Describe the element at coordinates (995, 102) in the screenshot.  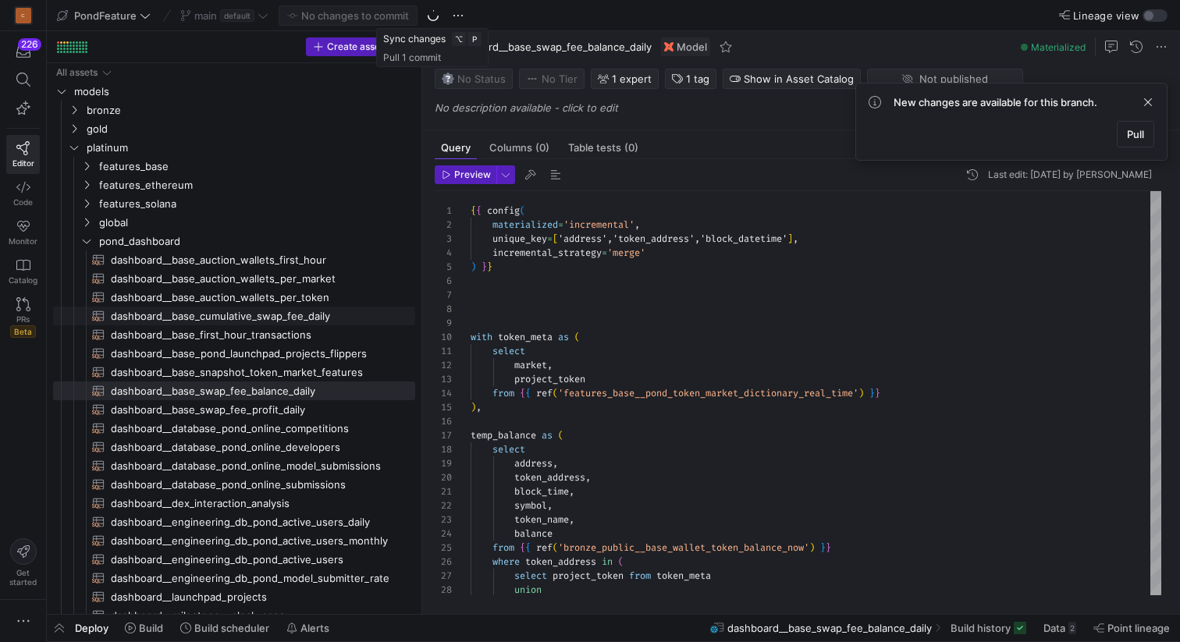
I see `span: New changes are available for this branch.` at that location.